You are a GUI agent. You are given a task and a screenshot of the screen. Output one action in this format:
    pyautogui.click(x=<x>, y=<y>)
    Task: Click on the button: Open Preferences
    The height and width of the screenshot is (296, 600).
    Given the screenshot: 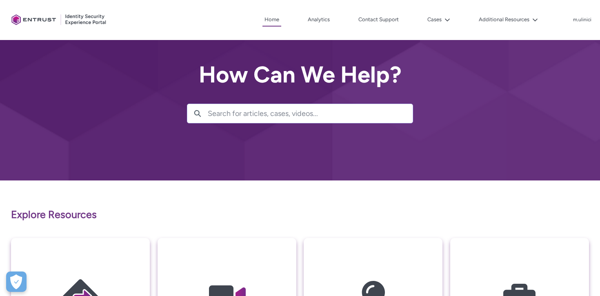 What is the action you would take?
    pyautogui.click(x=16, y=282)
    